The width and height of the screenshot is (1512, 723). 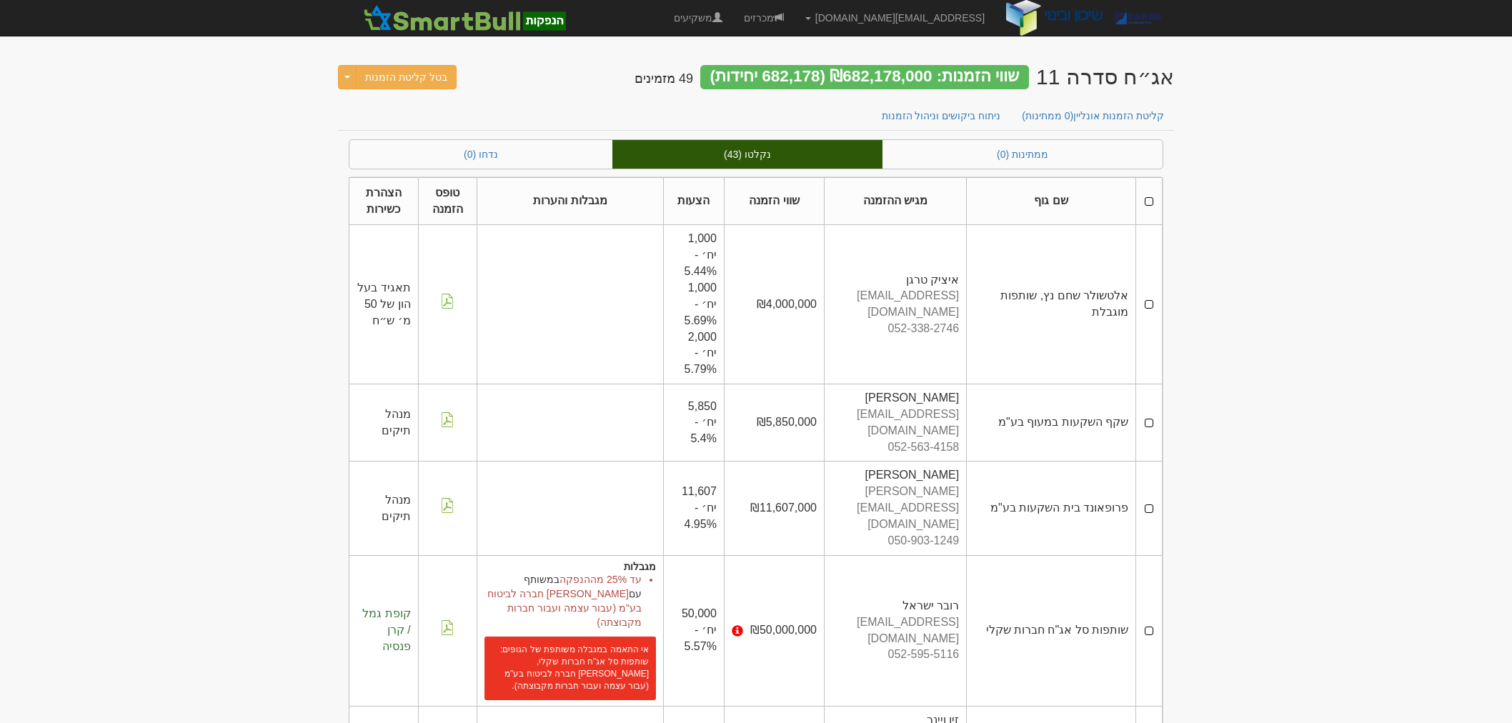 I want to click on td: שותפות סל אג"ח חברות שקלי, so click(x=1051, y=630).